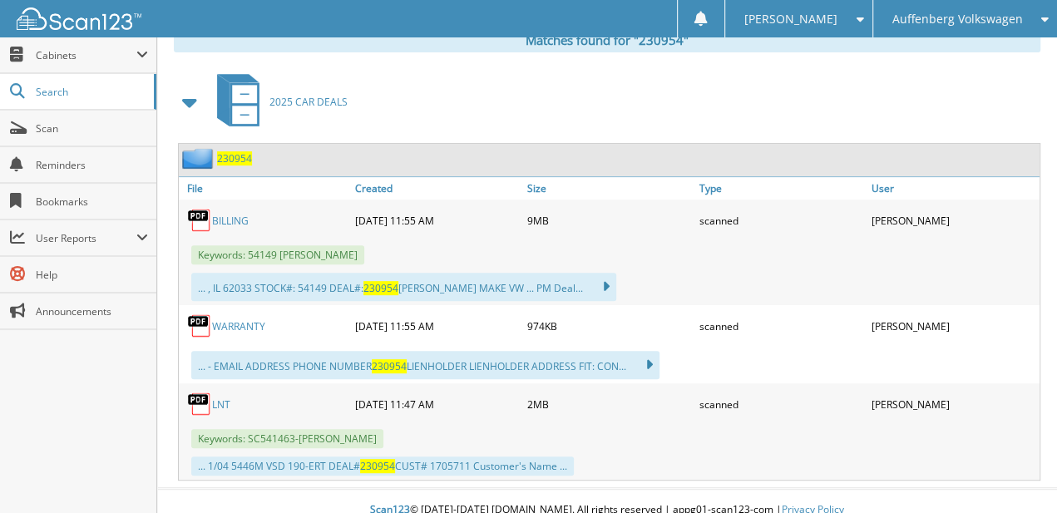  I want to click on a: Type, so click(781, 188).